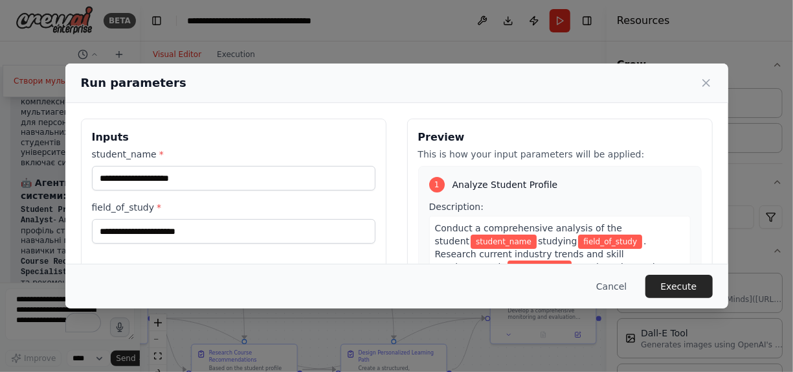  I want to click on label: field_of_study, so click(234, 207).